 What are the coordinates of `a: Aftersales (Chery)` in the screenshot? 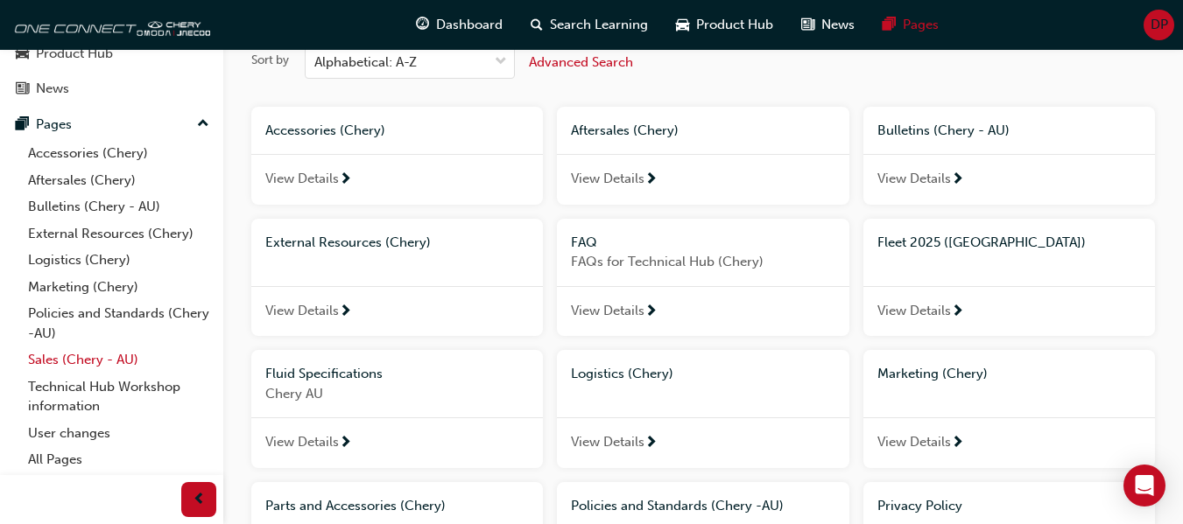 It's located at (118, 180).